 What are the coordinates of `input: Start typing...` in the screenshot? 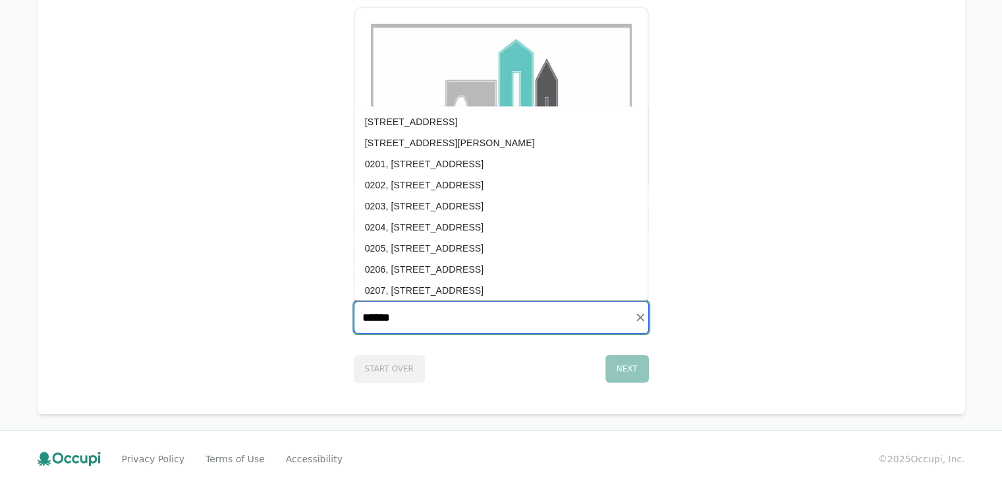 It's located at (501, 318).